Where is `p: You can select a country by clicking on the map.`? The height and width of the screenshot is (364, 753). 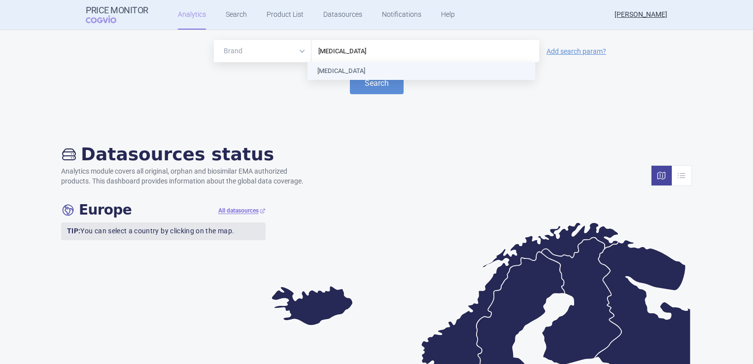 p: You can select a country by clicking on the map. is located at coordinates (163, 231).